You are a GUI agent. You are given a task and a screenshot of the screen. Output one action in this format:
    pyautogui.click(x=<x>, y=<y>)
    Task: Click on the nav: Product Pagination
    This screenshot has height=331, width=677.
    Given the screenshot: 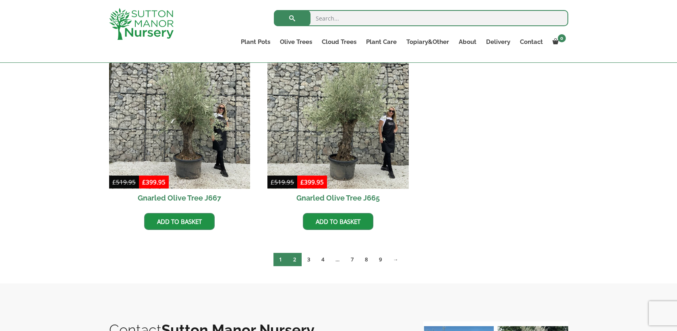 What is the action you would take?
    pyautogui.click(x=339, y=261)
    